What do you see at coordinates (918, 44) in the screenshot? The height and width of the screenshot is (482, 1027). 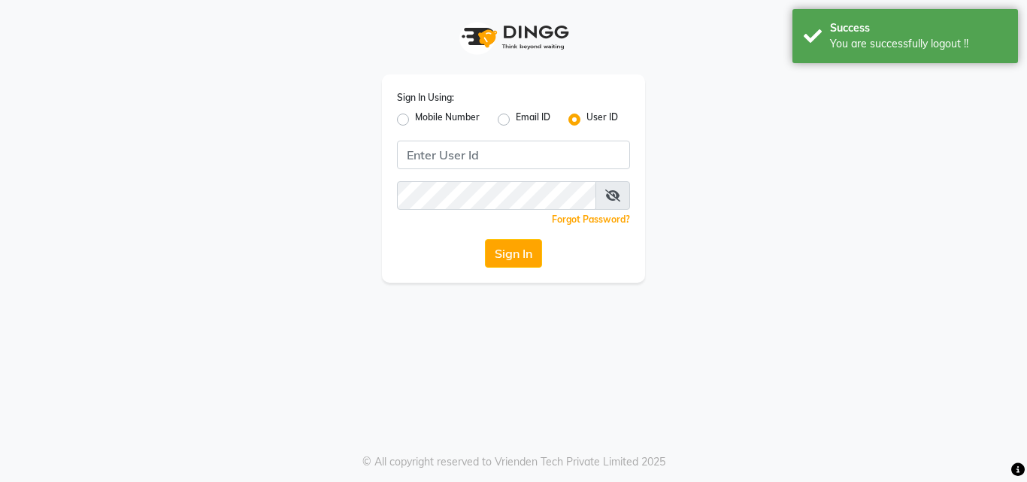 I see `div: You are successfully logout !!` at bounding box center [918, 44].